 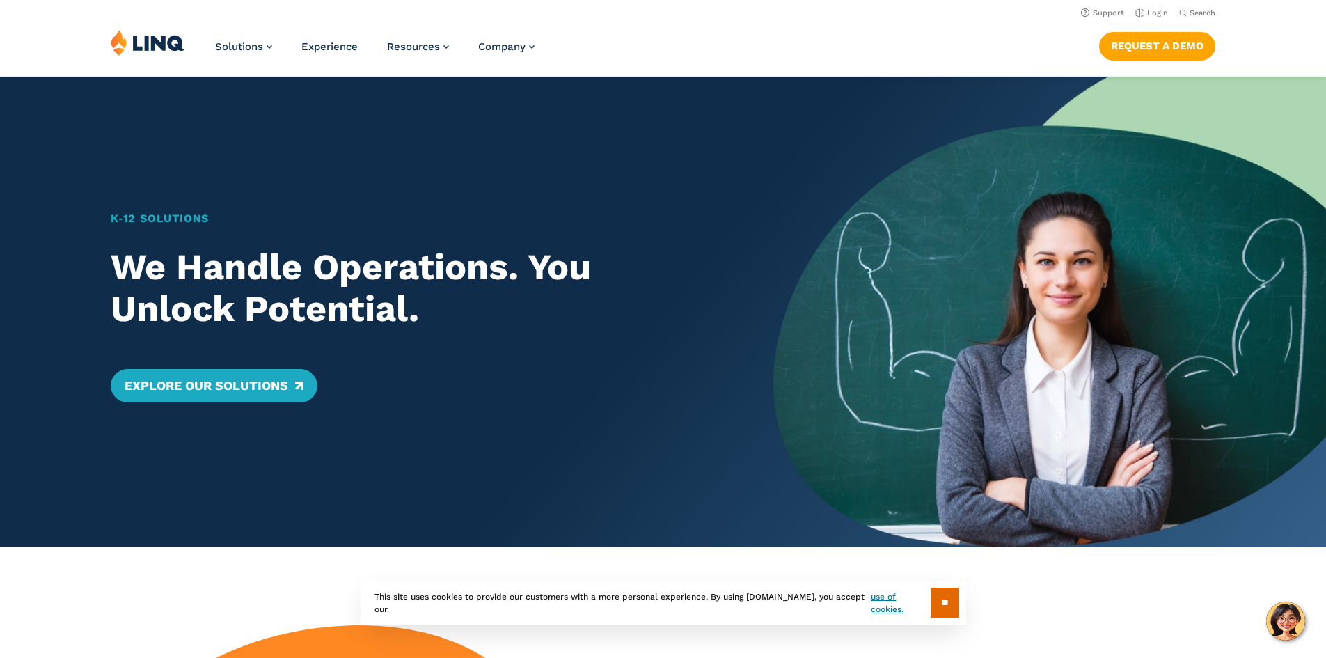 I want to click on span: Resources, so click(x=413, y=47).